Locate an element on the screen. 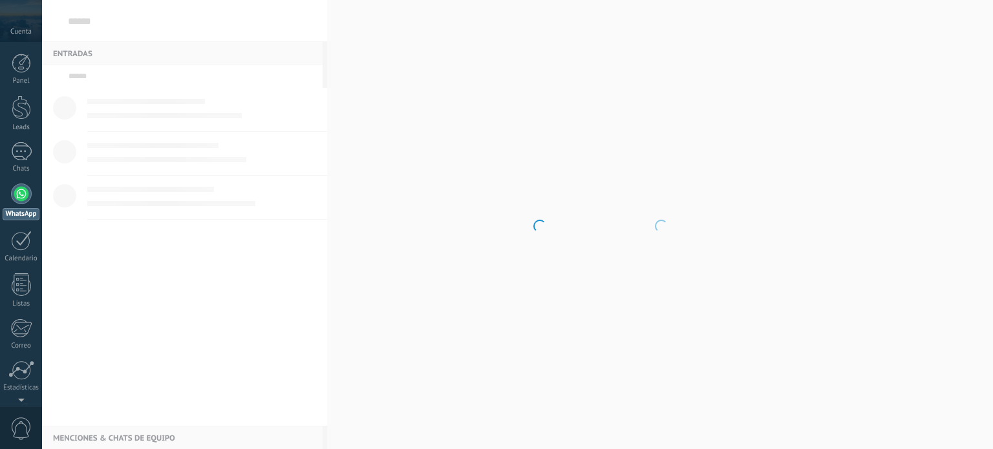 This screenshot has height=449, width=993. div: Estadísticas is located at coordinates (21, 388).